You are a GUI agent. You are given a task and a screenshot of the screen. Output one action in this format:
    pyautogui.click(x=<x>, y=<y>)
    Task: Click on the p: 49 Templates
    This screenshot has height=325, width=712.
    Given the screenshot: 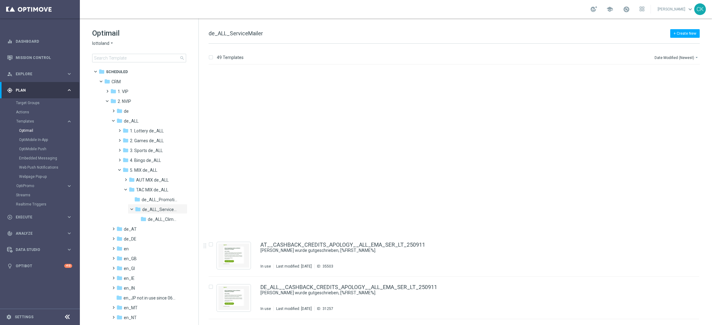 What is the action you would take?
    pyautogui.click(x=230, y=57)
    